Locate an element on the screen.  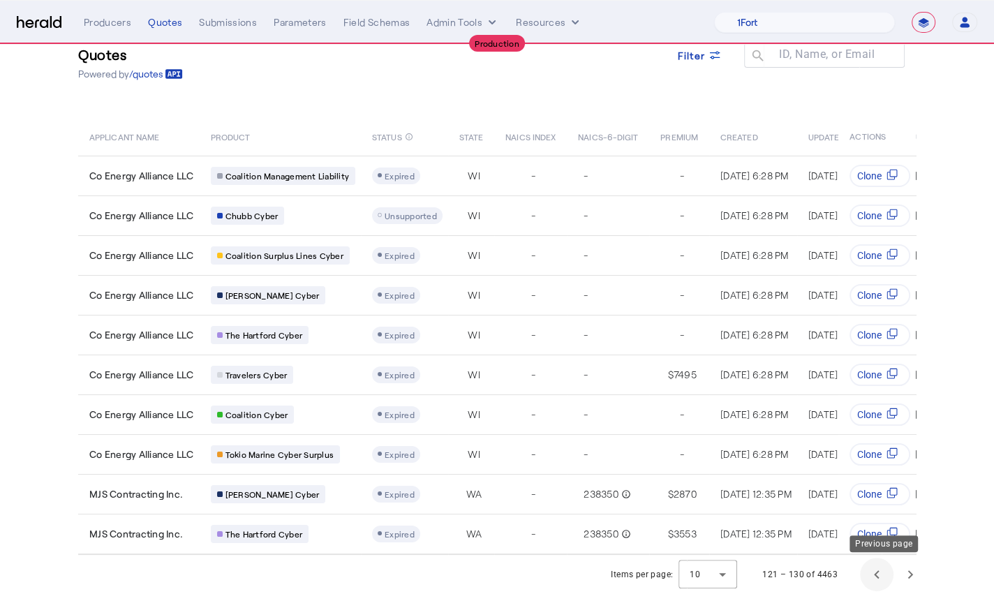
div: Production is located at coordinates (497, 43).